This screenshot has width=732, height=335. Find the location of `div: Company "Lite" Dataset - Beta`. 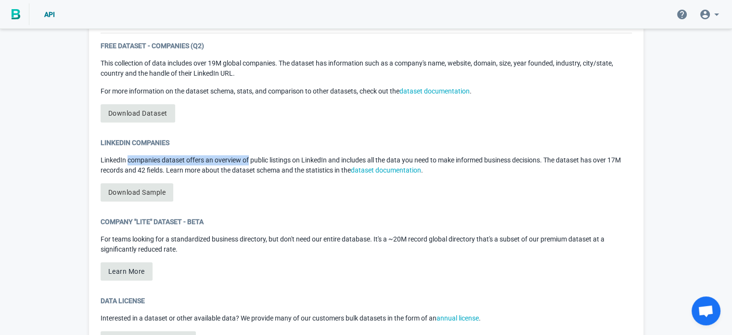

div: Company "Lite" Dataset - Beta is located at coordinates (366, 221).